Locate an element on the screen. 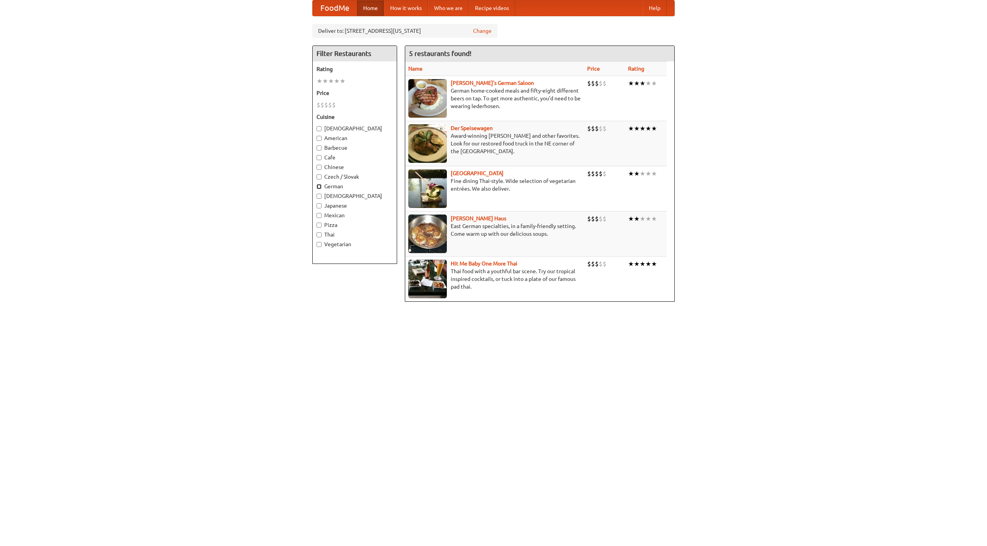 The width and height of the screenshot is (987, 546). a: Name is located at coordinates (415, 69).